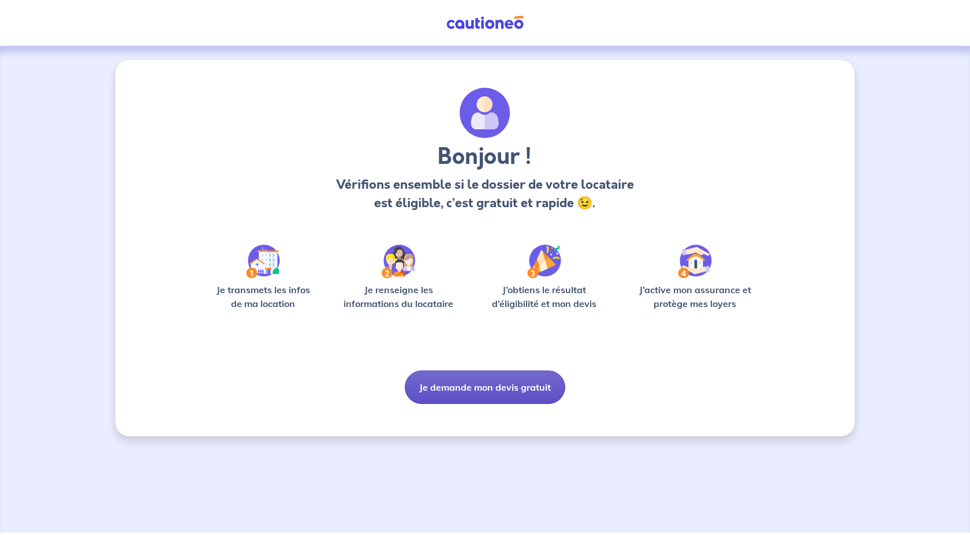 The image size is (970, 535). I want to click on p: J’obtiens le résultat d’éligibilité et mon devis, so click(544, 297).